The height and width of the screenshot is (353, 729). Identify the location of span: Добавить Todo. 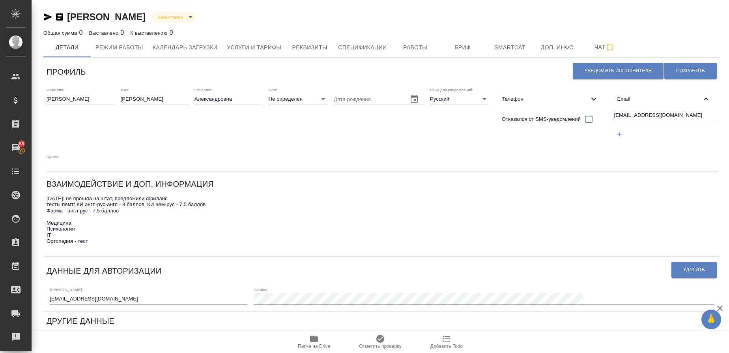
(446, 346).